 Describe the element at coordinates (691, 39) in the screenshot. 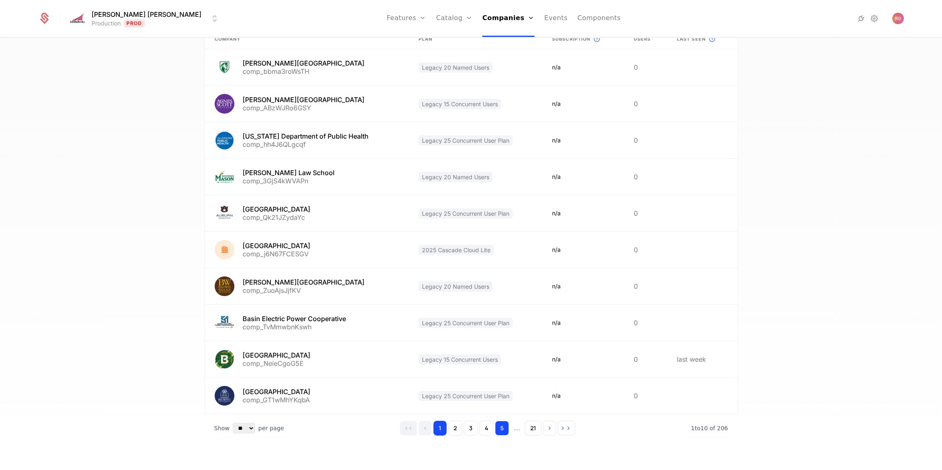

I see `span: Last seen` at that location.